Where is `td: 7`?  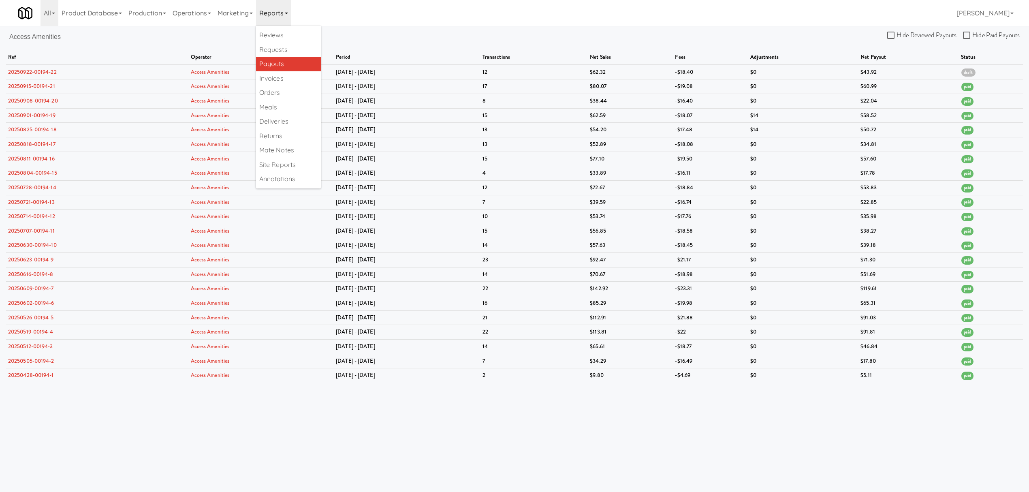
td: 7 is located at coordinates (534, 202).